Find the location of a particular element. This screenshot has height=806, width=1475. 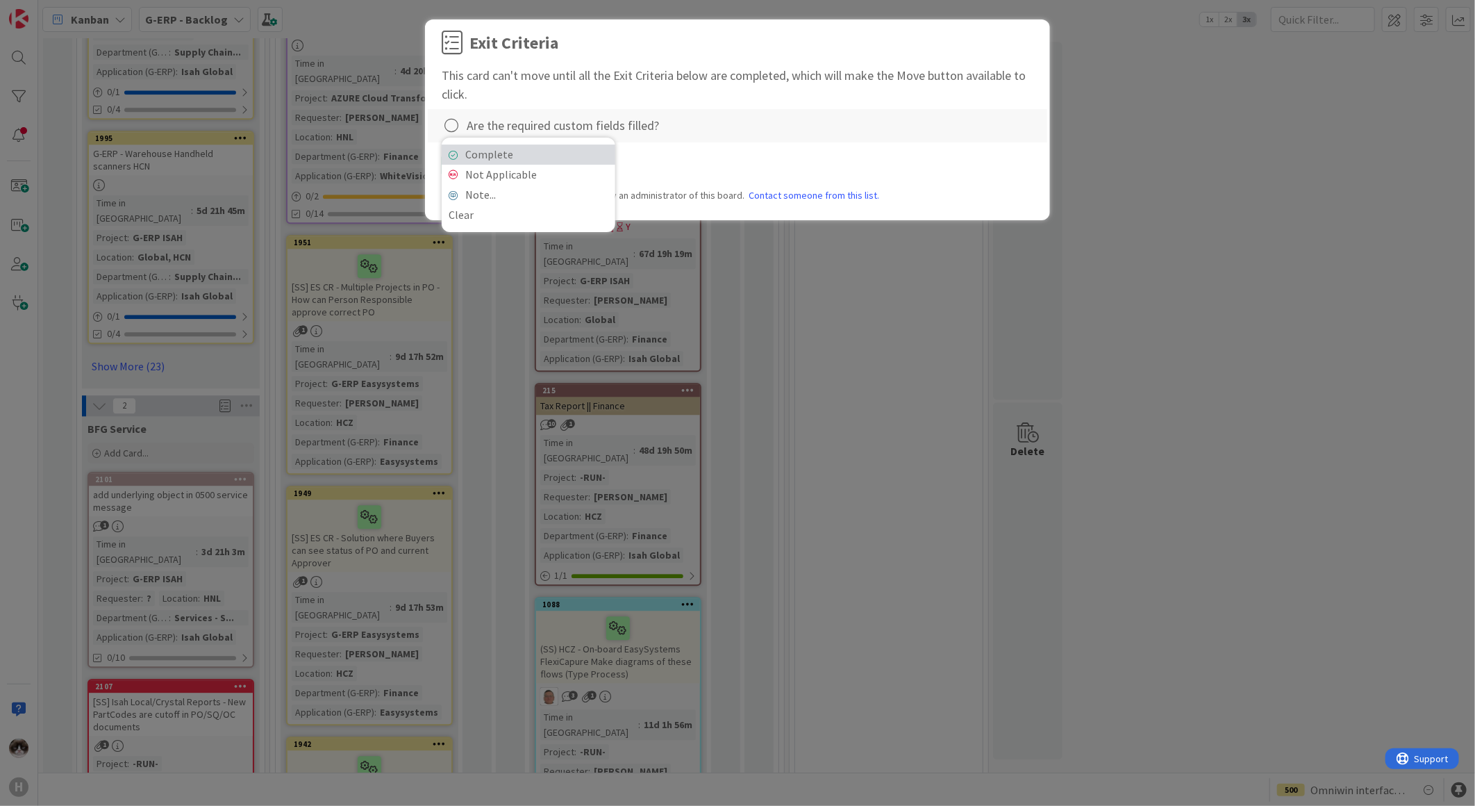

a: Complete is located at coordinates (529, 154).